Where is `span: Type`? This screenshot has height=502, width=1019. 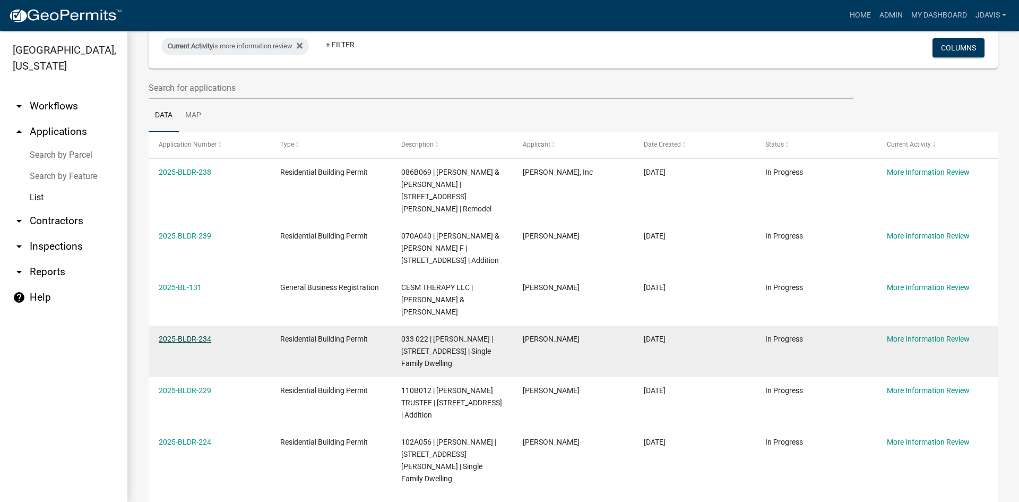 span: Type is located at coordinates (287, 144).